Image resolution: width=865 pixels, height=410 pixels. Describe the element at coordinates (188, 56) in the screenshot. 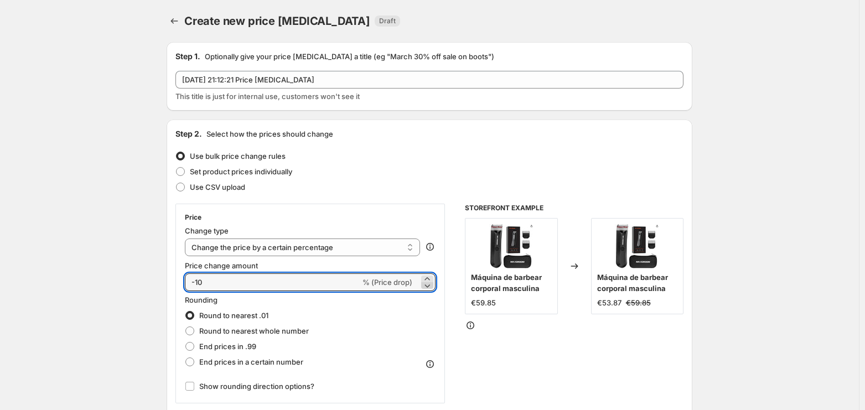

I see `h2: Step 1.` at that location.